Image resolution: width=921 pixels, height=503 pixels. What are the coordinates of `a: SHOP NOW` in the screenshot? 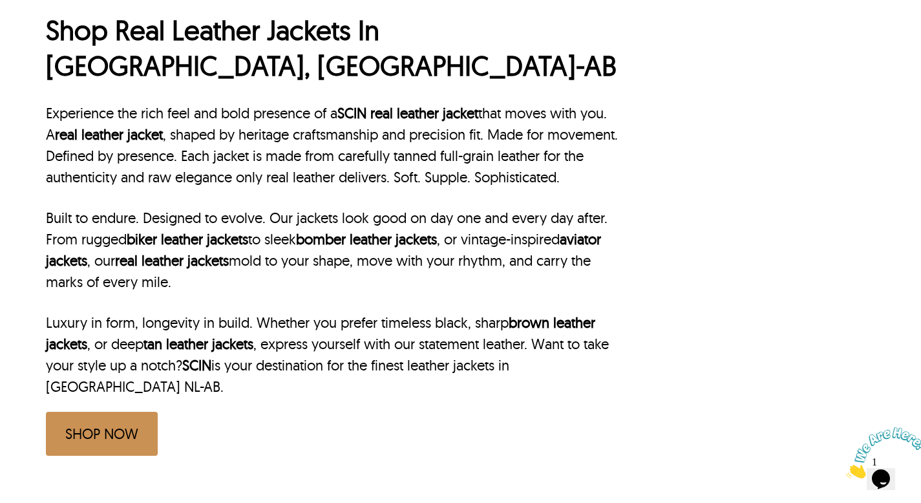 It's located at (101, 434).